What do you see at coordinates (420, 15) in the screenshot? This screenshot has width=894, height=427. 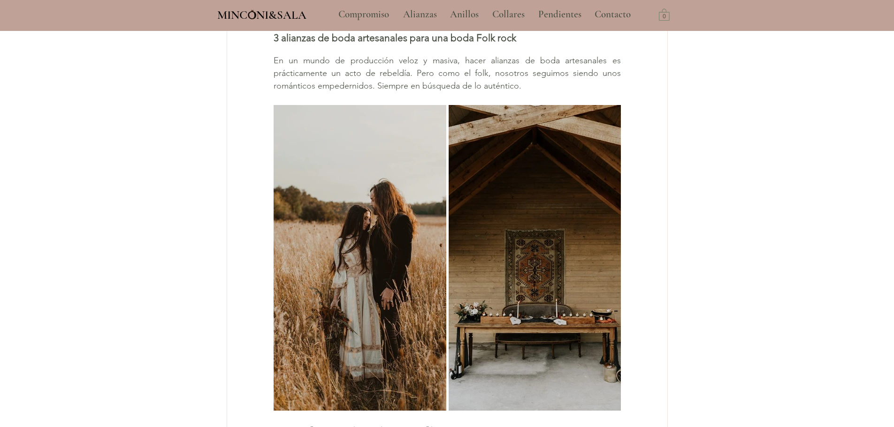 I see `p: Alianzas` at bounding box center [420, 15].